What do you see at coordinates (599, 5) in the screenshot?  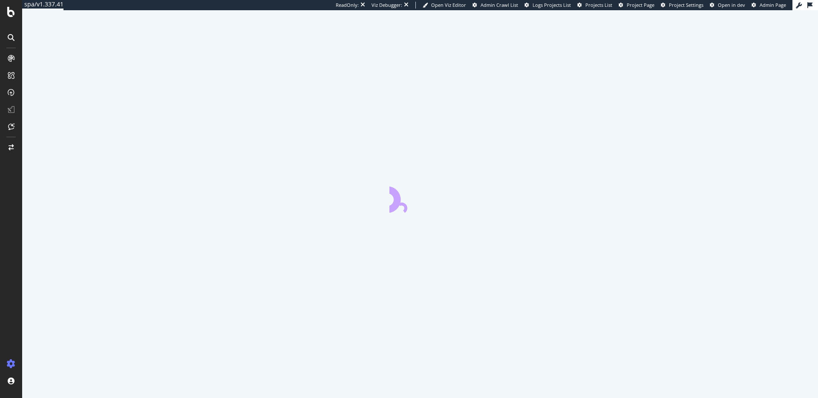 I see `span: Projects List` at bounding box center [599, 5].